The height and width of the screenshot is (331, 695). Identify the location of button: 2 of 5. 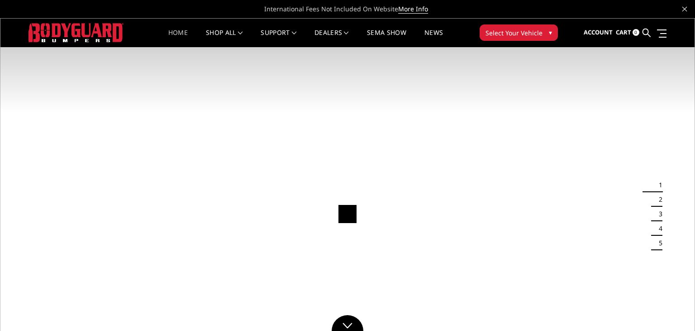
(658, 199).